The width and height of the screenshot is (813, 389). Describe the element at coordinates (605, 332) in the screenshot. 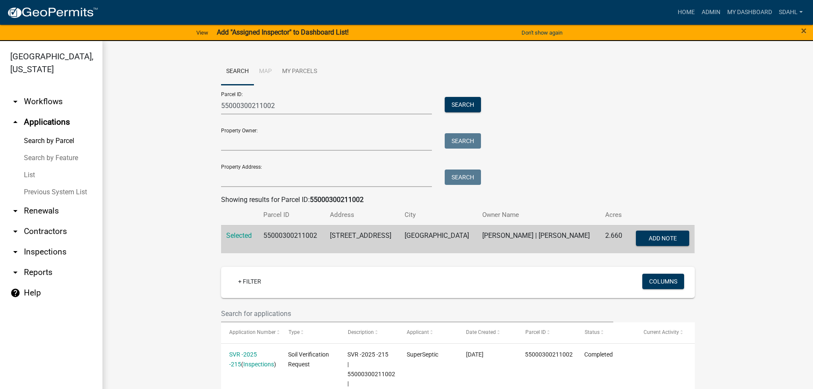

I see `datatable-header-cell: Status` at that location.